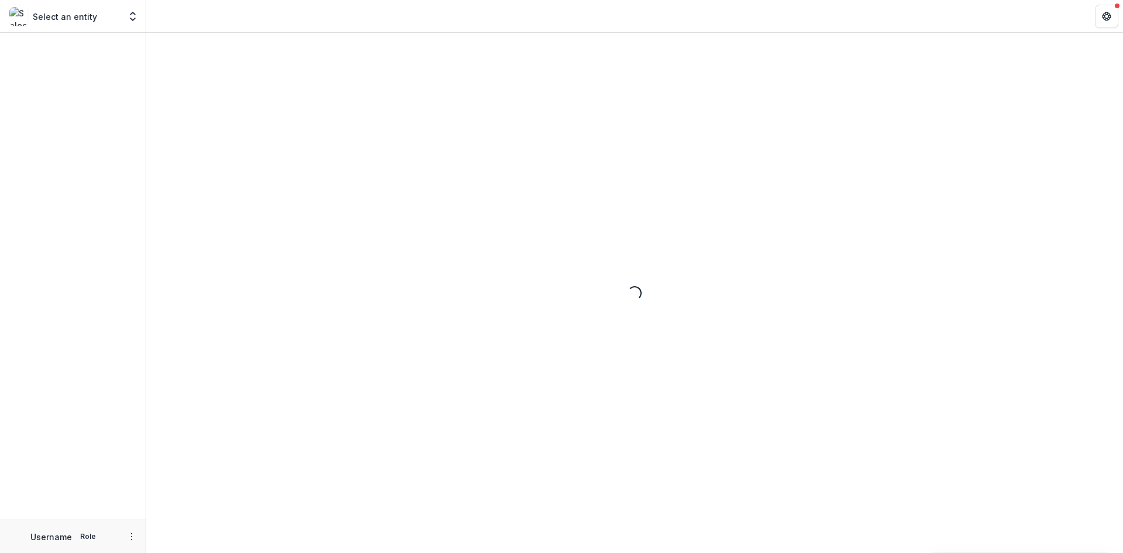 This screenshot has width=1123, height=553. What do you see at coordinates (132, 536) in the screenshot?
I see `button: More` at bounding box center [132, 536].